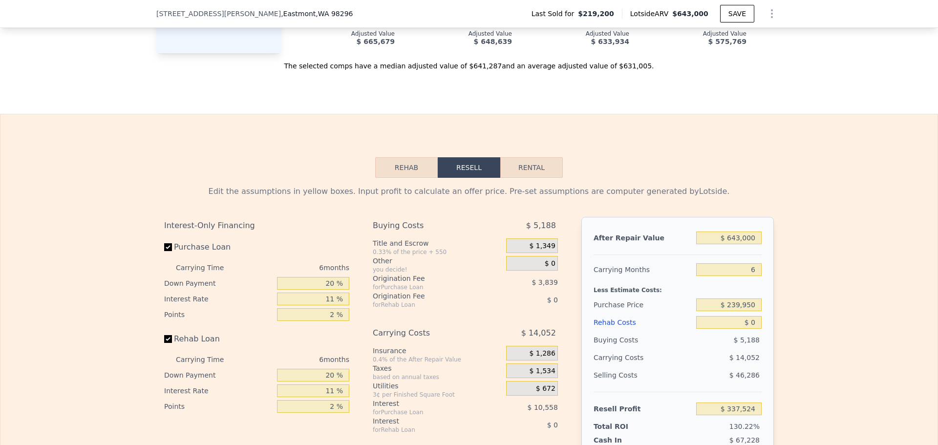  What do you see at coordinates (543, 408) in the screenshot?
I see `span: $ 10,558` at bounding box center [543, 408].